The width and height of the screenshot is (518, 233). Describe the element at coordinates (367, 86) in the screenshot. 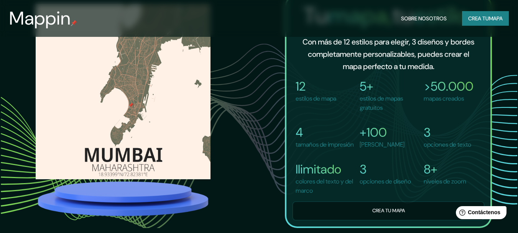

I see `font: 5+` at that location.